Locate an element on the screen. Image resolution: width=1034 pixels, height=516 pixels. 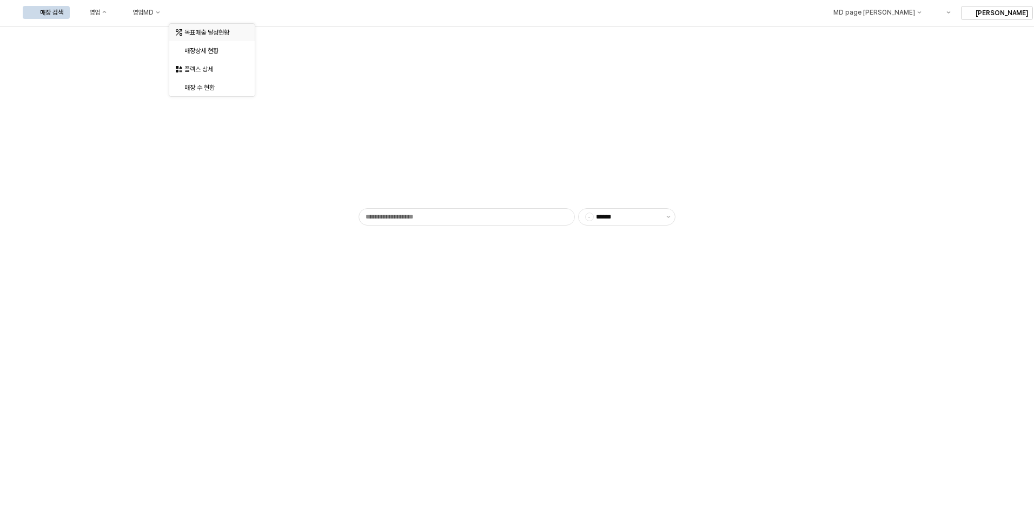
div: Menu item 6 is located at coordinates (944, 12).